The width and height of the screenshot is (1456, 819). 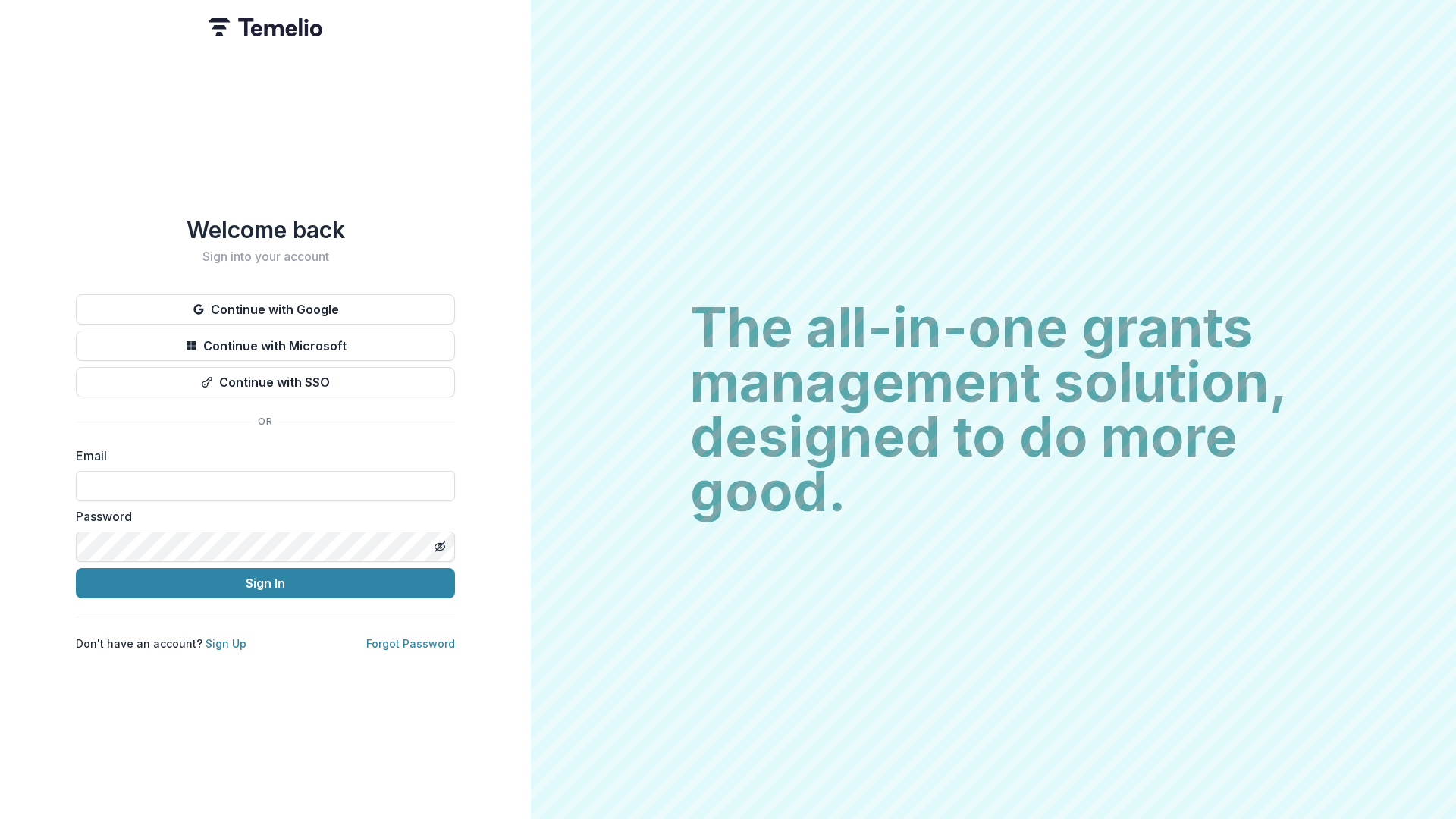 I want to click on button: Continue with Microsoft, so click(x=266, y=346).